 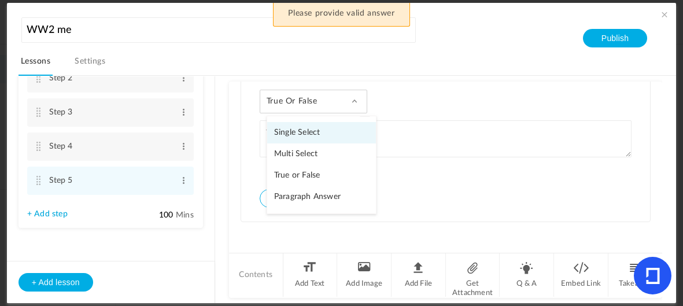 I want to click on li: Q & A, so click(x=527, y=275).